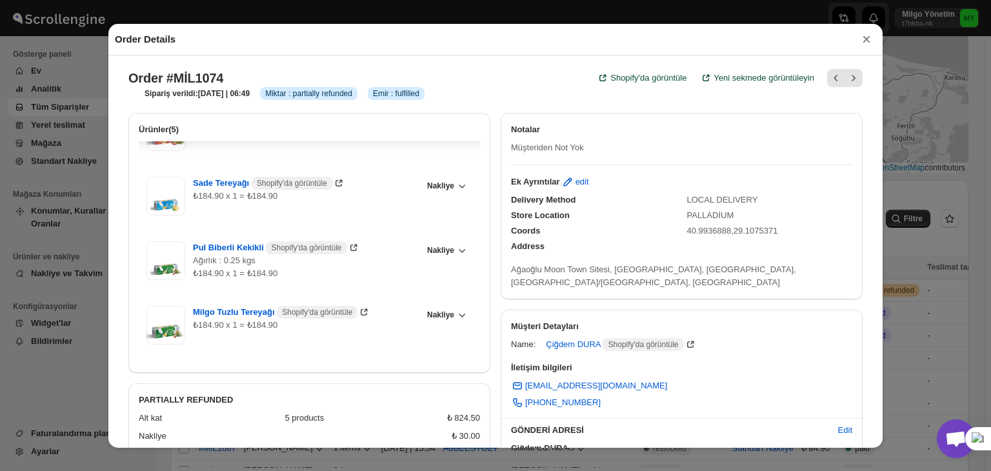 This screenshot has height=471, width=991. Describe the element at coordinates (845, 430) in the screenshot. I see `span: Edit` at that location.